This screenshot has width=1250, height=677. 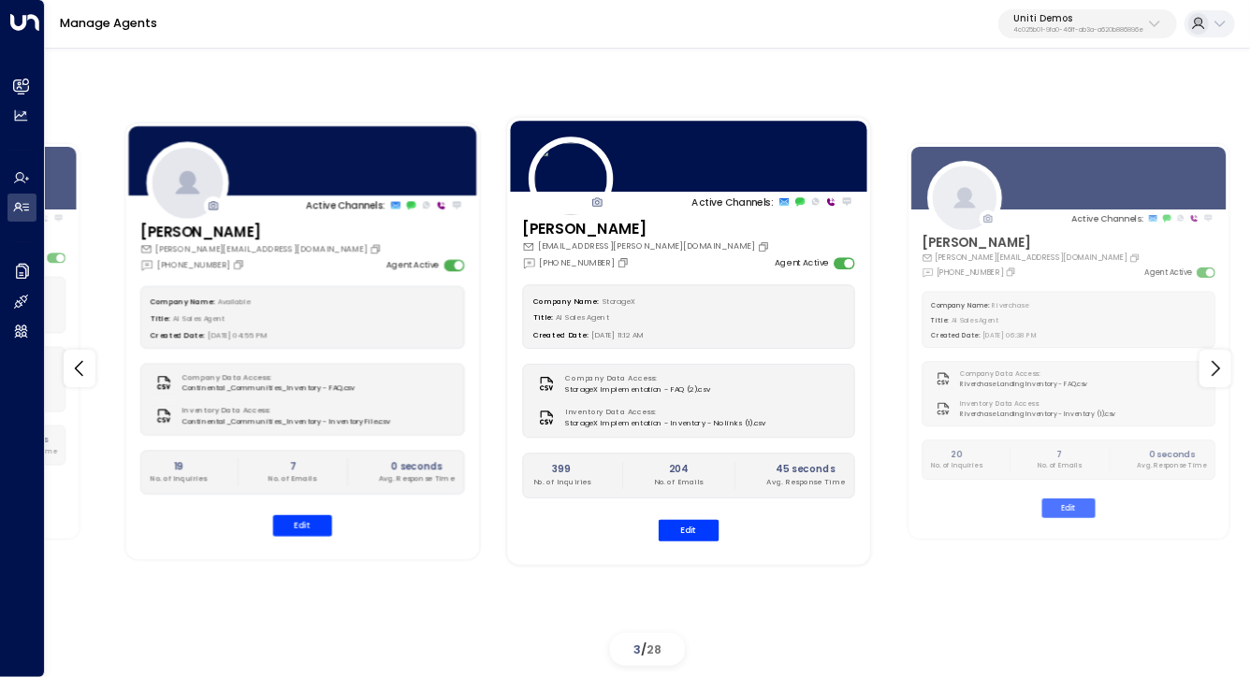 I want to click on a: Manage Agents, so click(x=109, y=22).